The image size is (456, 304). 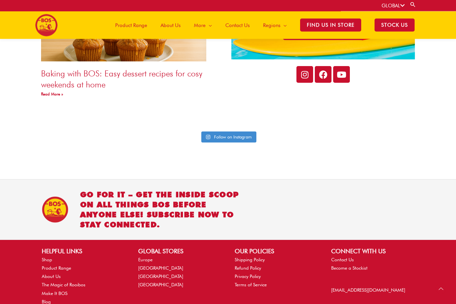 I want to click on a: Europe, so click(x=145, y=260).